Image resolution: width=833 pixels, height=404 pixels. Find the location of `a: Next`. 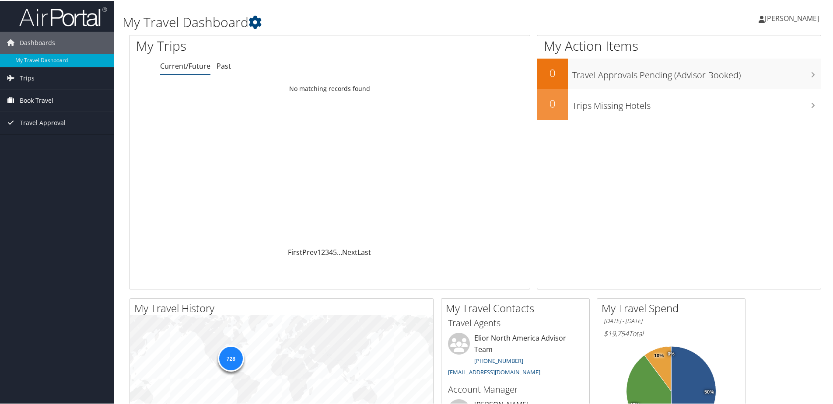

a: Next is located at coordinates (349, 251).